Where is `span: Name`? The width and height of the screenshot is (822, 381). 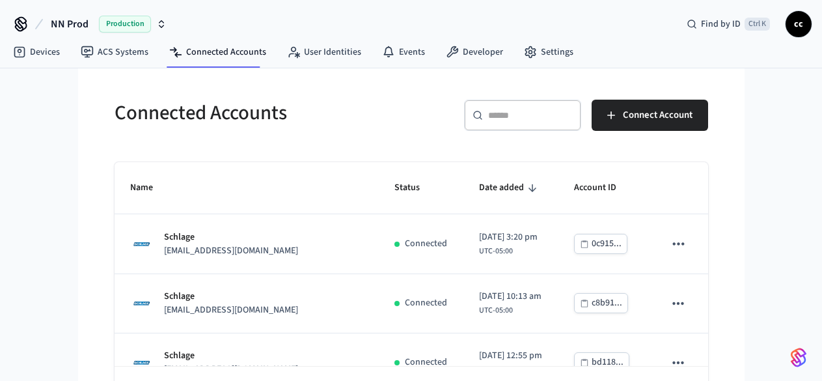
span: Name is located at coordinates (150, 187).